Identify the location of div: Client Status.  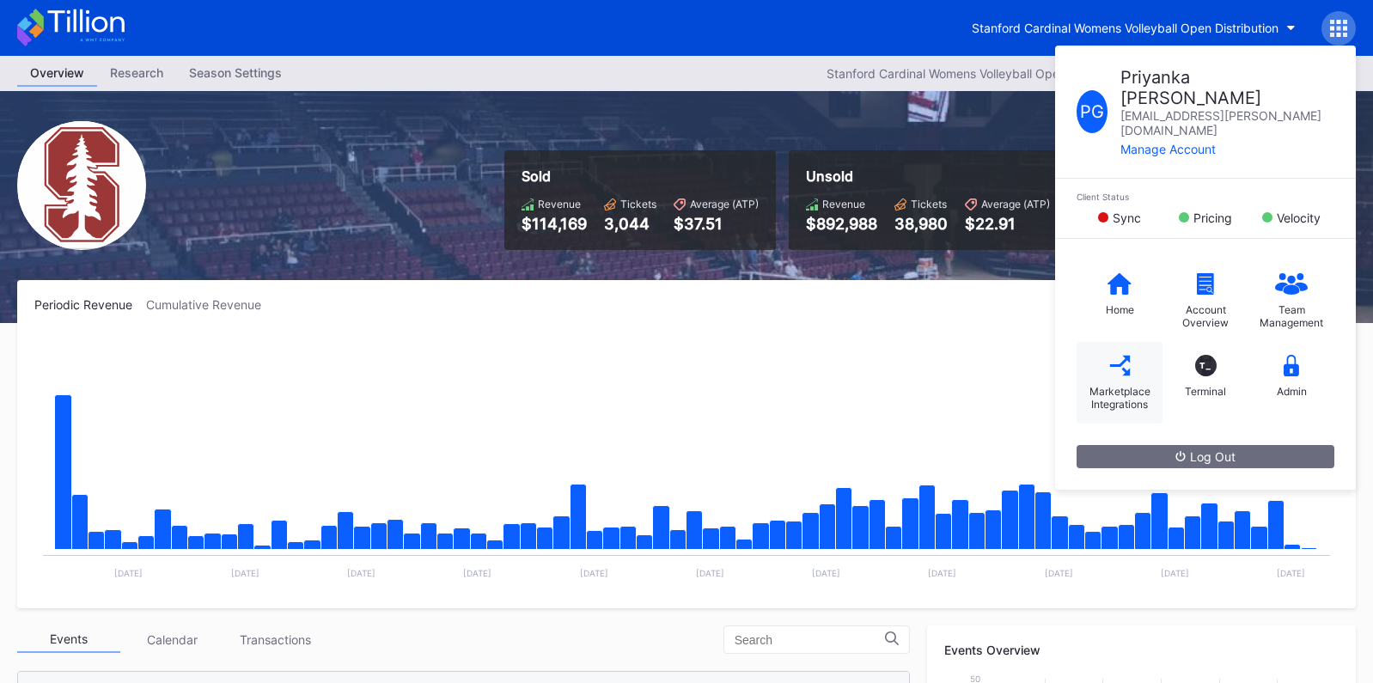
(1205, 197).